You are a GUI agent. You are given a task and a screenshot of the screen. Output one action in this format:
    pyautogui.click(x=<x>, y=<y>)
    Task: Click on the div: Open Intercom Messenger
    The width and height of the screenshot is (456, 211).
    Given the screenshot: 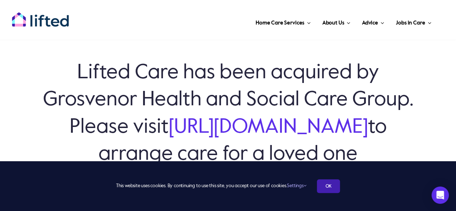 What is the action you would take?
    pyautogui.click(x=440, y=195)
    